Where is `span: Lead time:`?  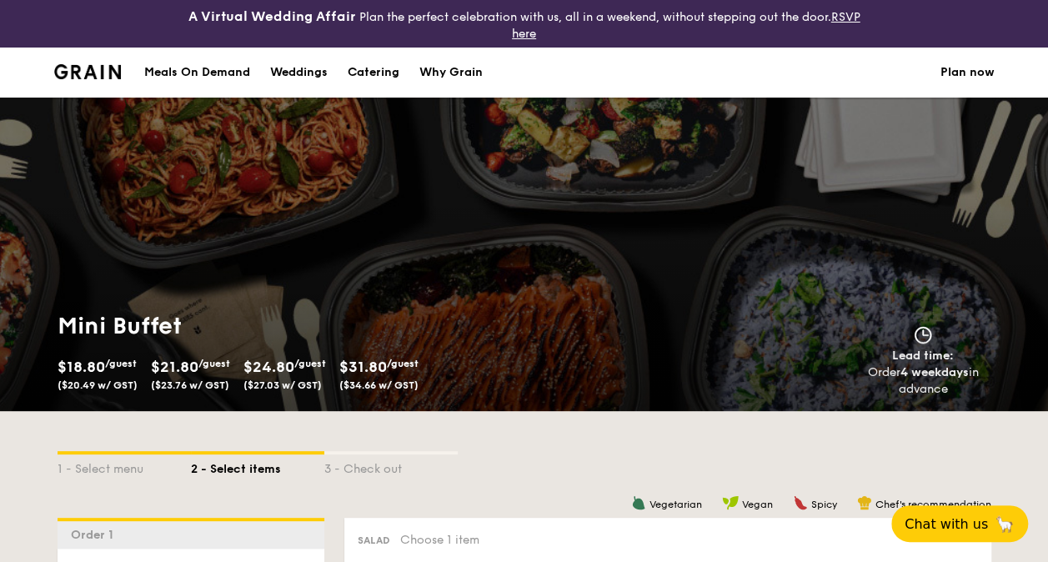 span: Lead time: is located at coordinates (923, 355).